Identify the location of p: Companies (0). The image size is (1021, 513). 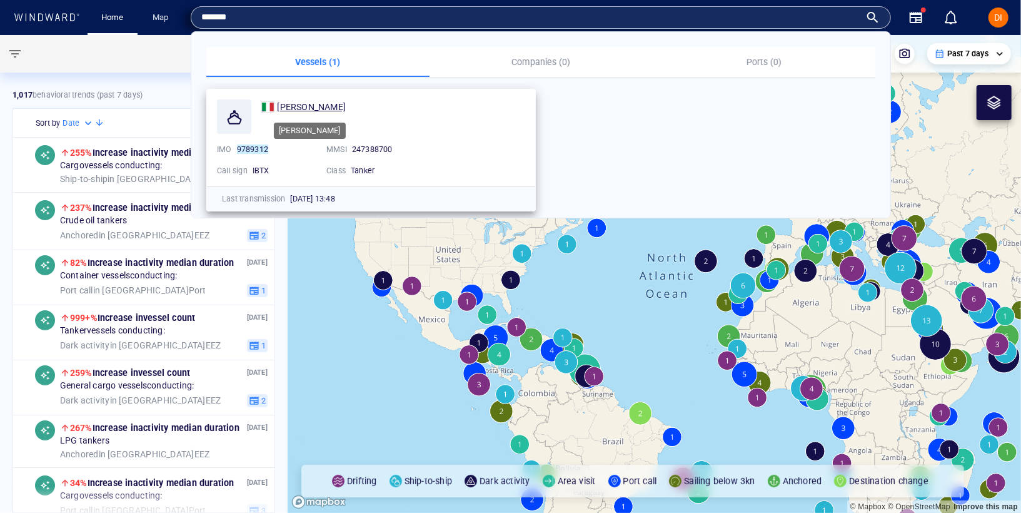
(541, 62).